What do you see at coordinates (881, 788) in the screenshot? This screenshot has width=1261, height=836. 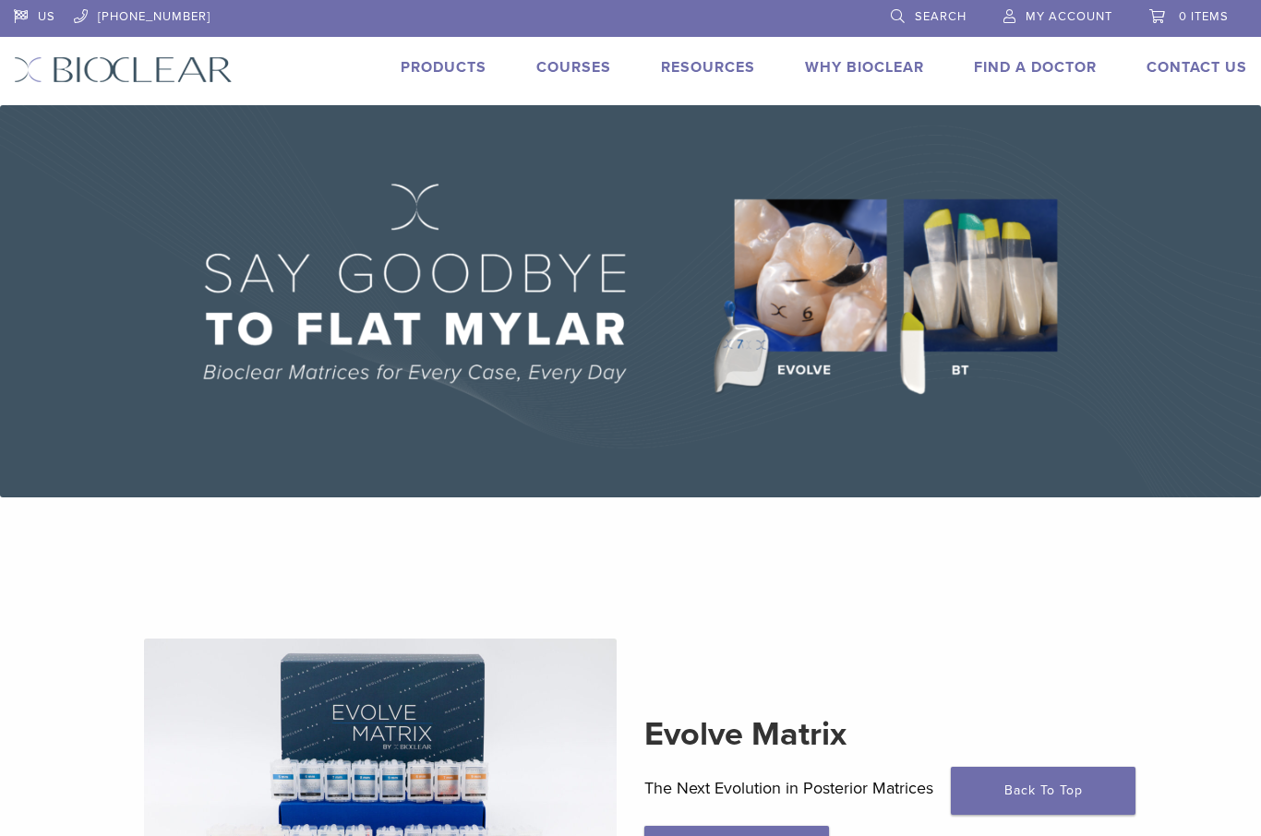 I see `p: The Next Evolution in Posterior Matrices` at bounding box center [881, 788].